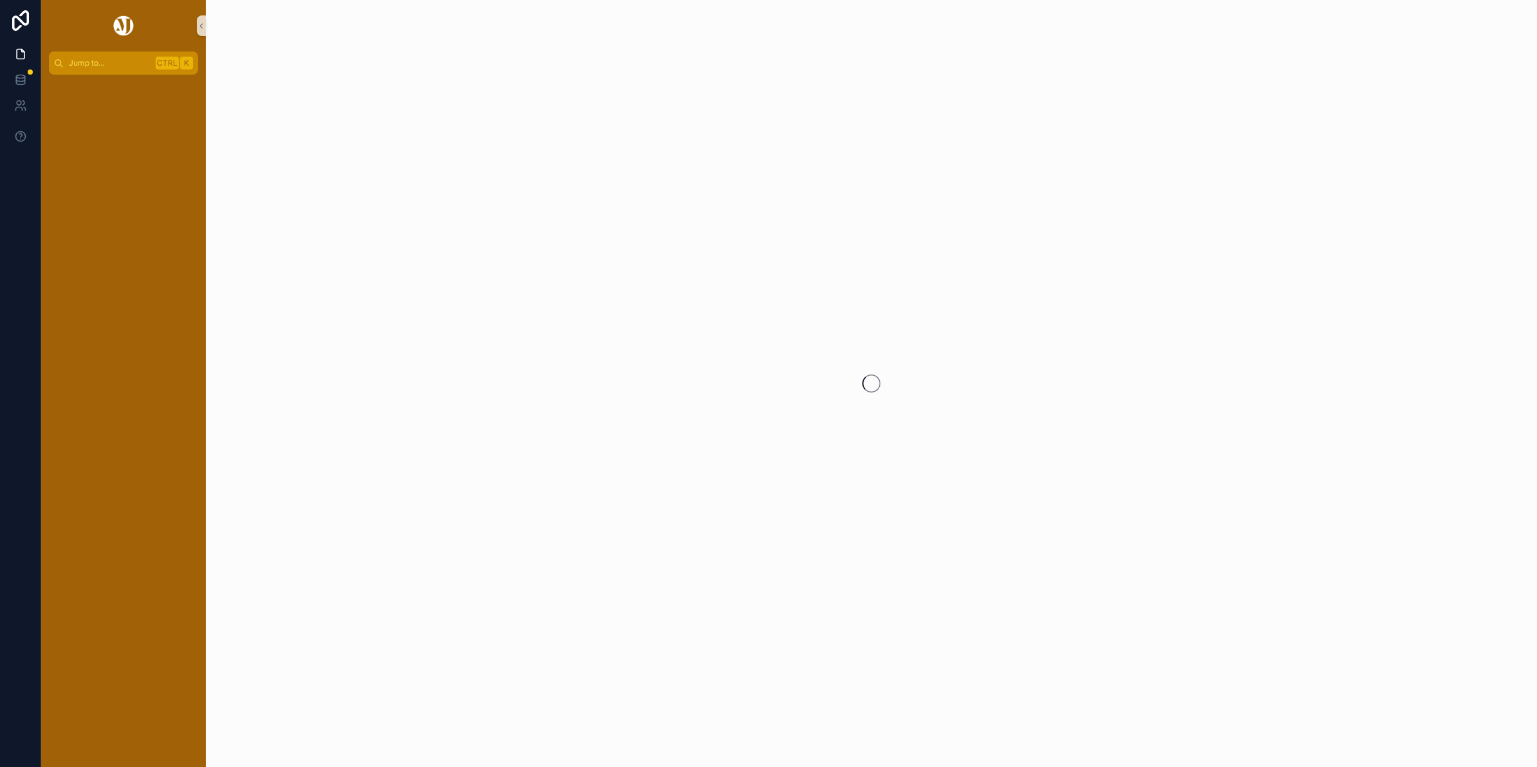 Image resolution: width=1537 pixels, height=767 pixels. Describe the element at coordinates (123, 26) in the screenshot. I see `img: App logo` at that location.